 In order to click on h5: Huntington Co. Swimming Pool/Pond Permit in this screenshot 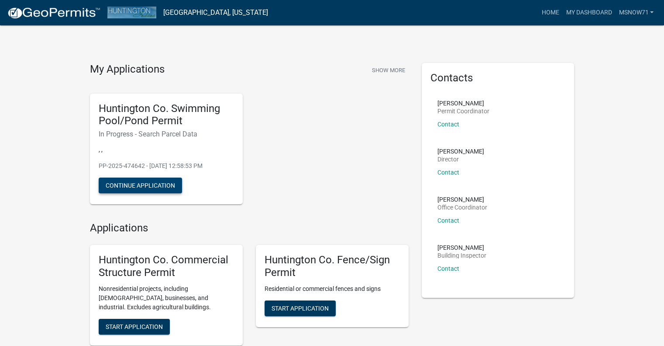, I will do `click(166, 115)`.